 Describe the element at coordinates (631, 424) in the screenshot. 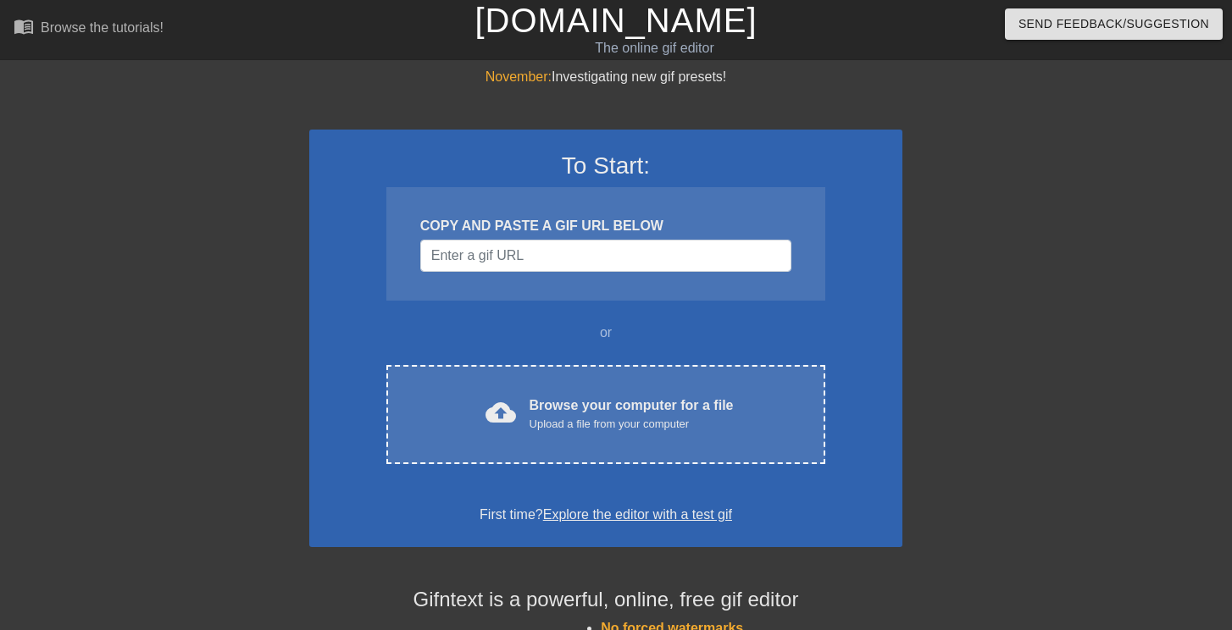

I see `div: Upload a file from your computer` at that location.